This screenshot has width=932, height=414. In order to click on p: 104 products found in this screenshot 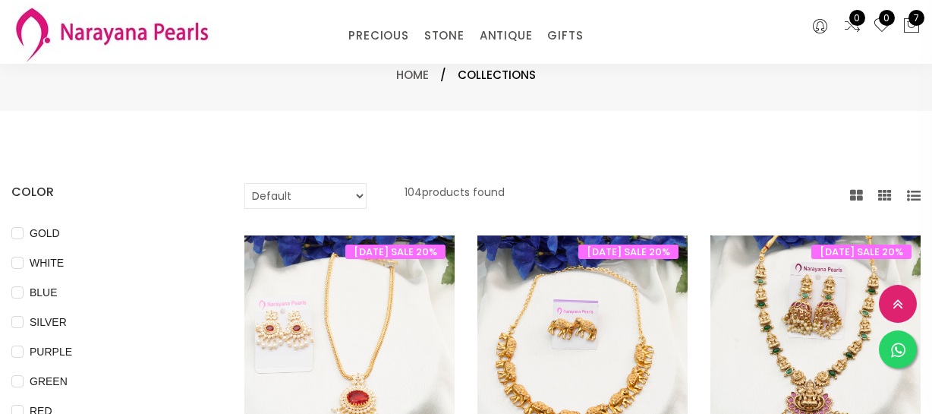, I will do `click(455, 196)`.